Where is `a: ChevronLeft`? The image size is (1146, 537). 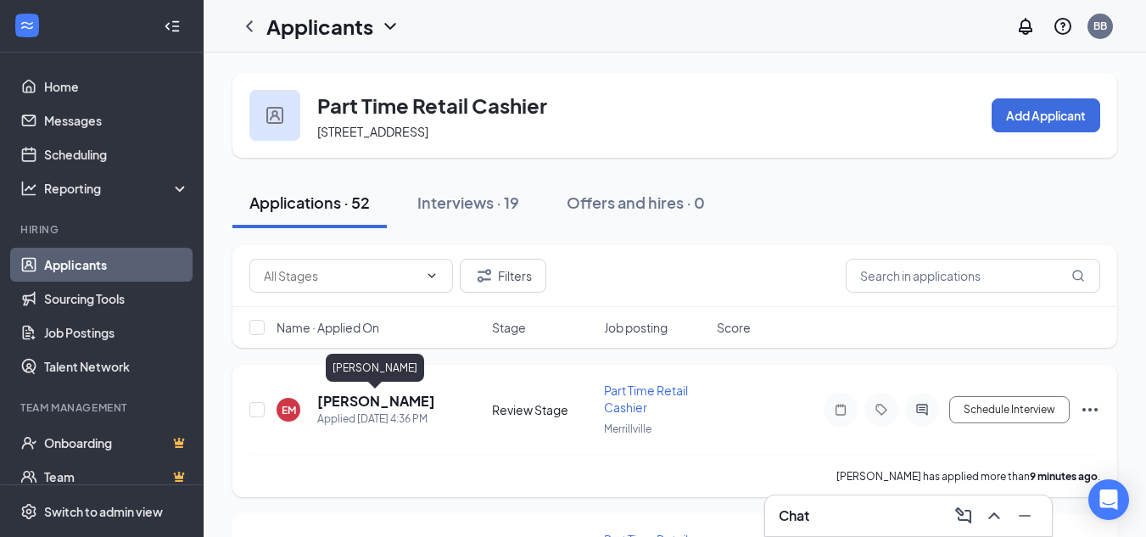
a: ChevronLeft is located at coordinates (249, 26).